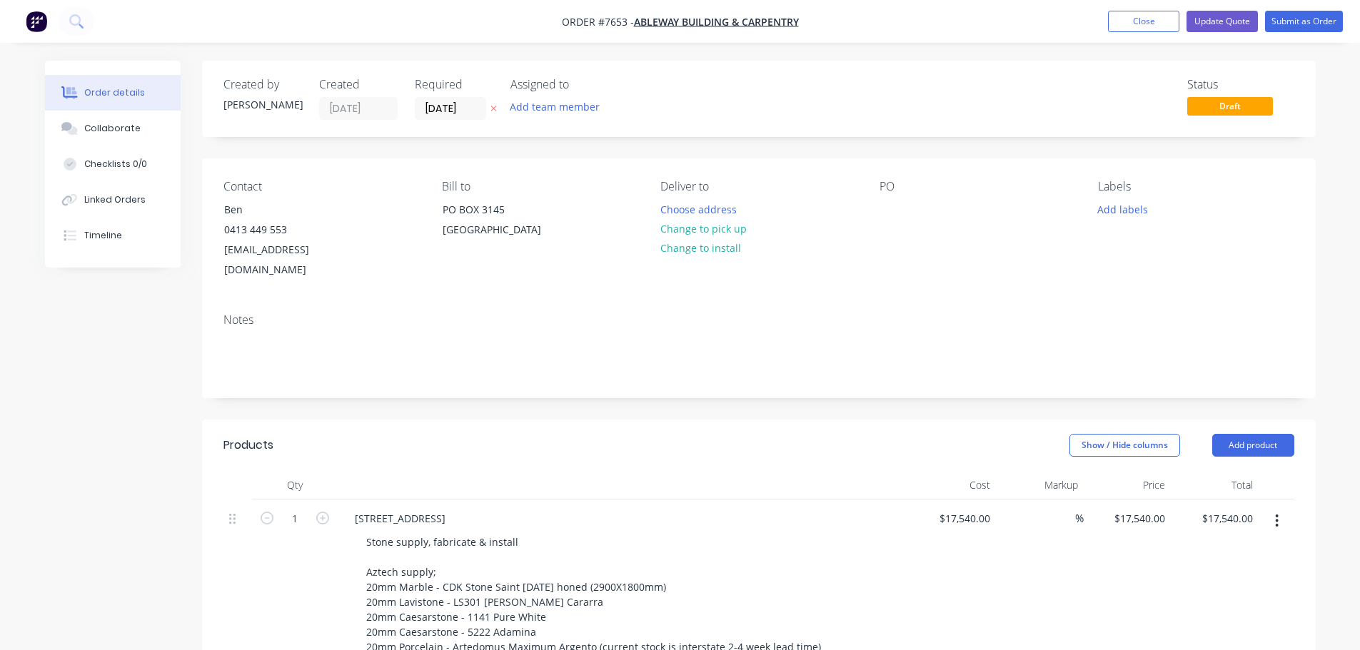 This screenshot has width=1360, height=650. I want to click on div: Ben, so click(283, 210).